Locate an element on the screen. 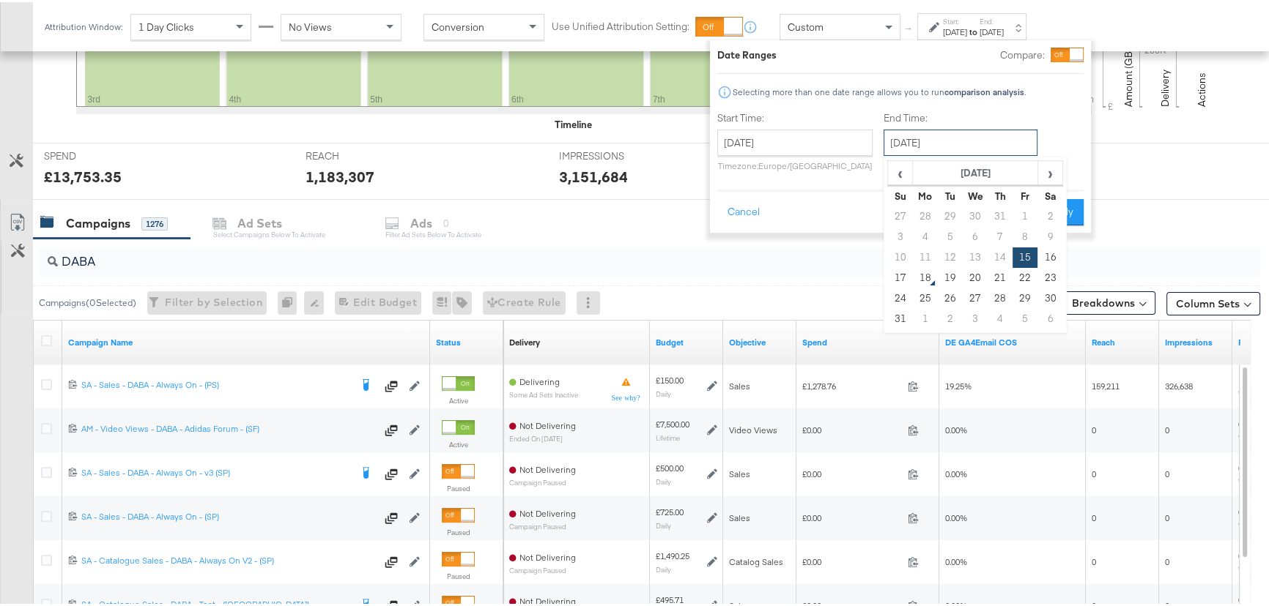 The height and width of the screenshot is (606, 1269). label: Paused is located at coordinates (458, 530).